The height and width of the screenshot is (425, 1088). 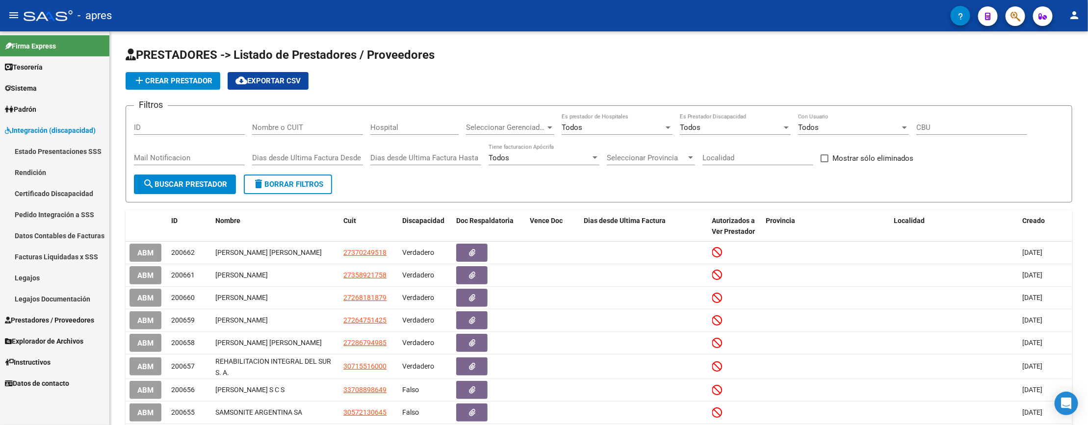 What do you see at coordinates (288, 184) in the screenshot?
I see `button: Borrar Filtros` at bounding box center [288, 184].